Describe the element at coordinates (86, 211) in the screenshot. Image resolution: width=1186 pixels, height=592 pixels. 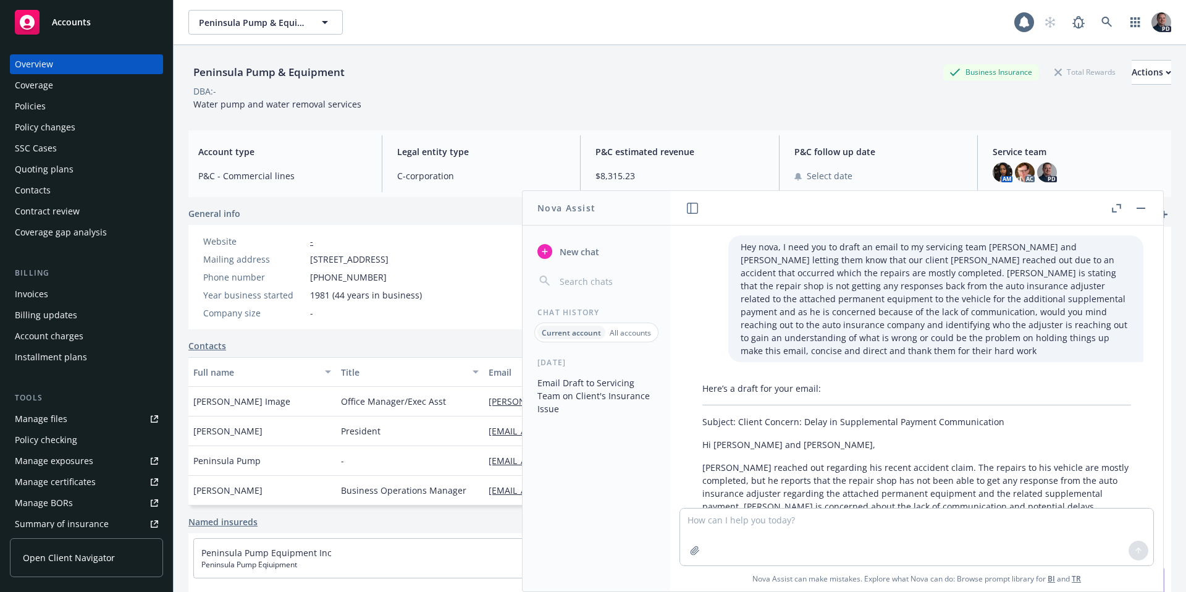
I see `a: Contract review` at that location.